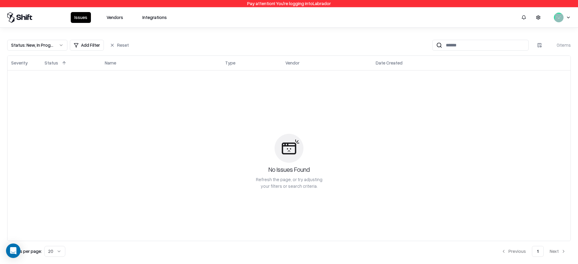 This screenshot has width=578, height=264. I want to click on div: Status : New, In Progress, so click(33, 45).